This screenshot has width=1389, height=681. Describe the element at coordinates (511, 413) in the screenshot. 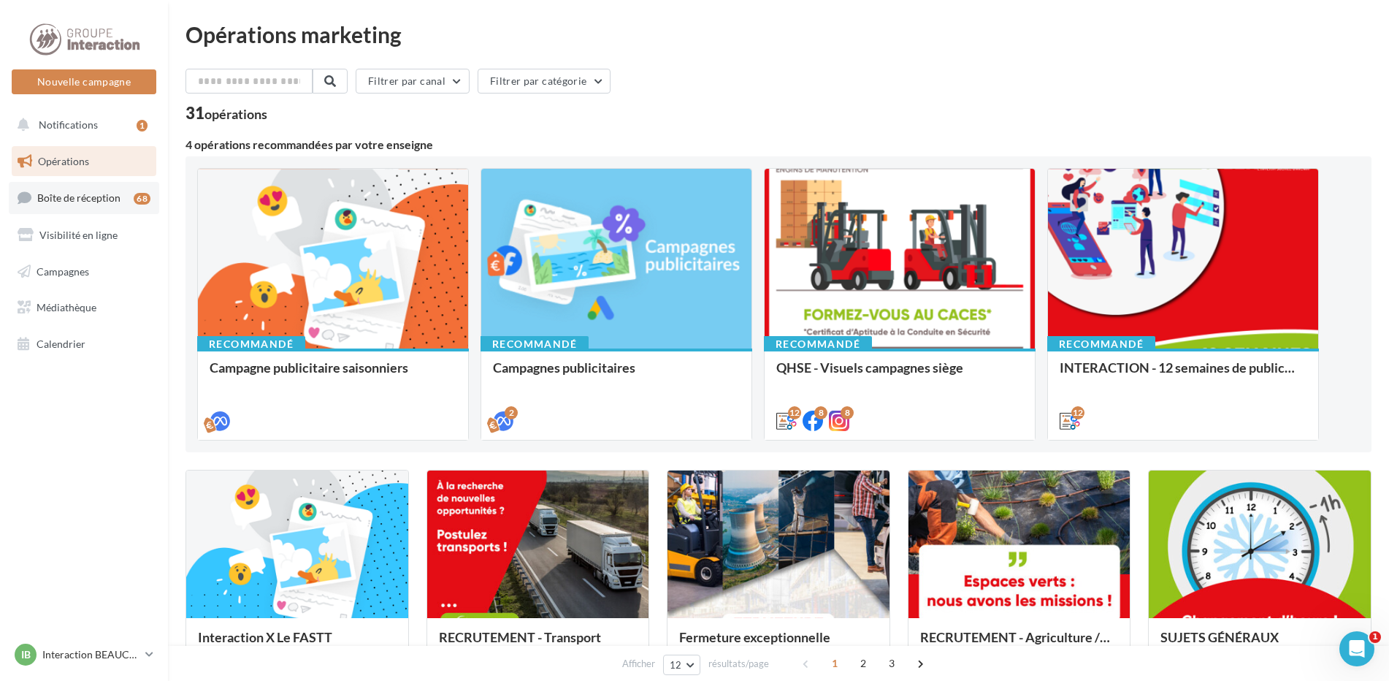

I see `div: 2` at that location.